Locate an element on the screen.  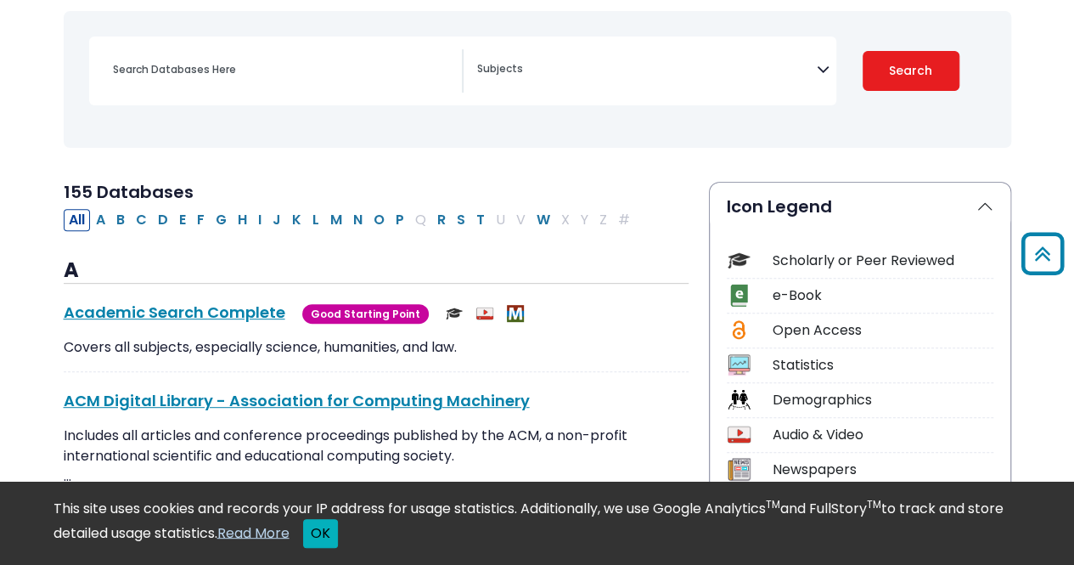
div: e-Book is located at coordinates (883, 295).